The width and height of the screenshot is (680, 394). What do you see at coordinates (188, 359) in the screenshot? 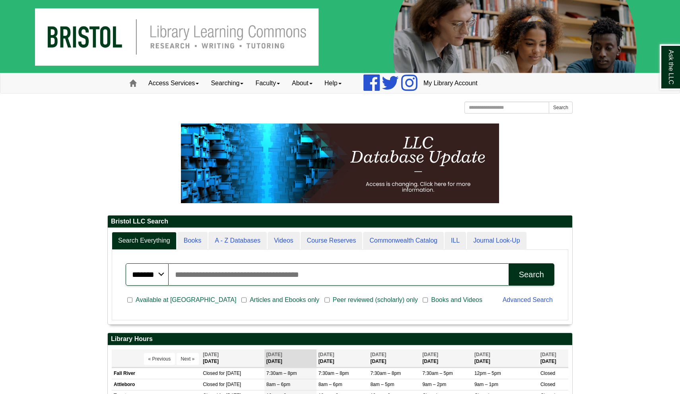
I see `button: Next »` at bounding box center [188, 359].